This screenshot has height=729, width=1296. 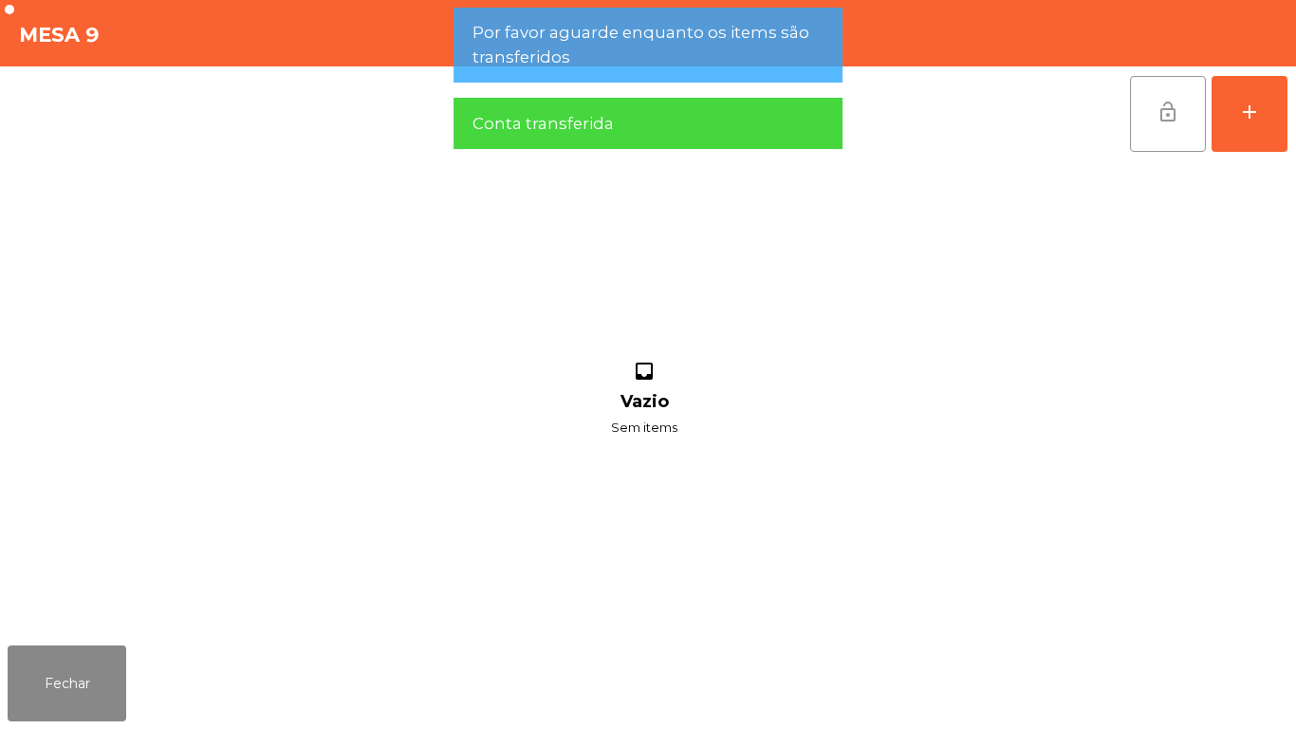 I want to click on button: Fechar, so click(x=66, y=683).